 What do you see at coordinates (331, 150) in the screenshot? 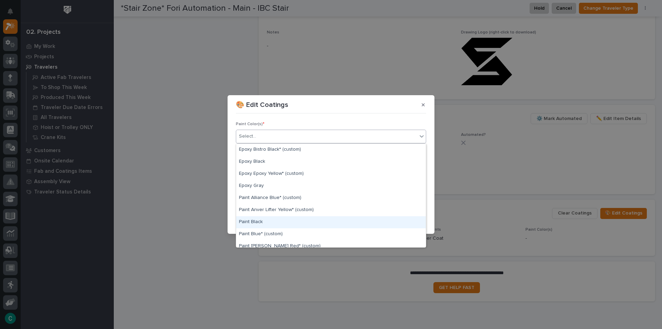
I see `div: Epoxy Bistro Black* (custom)` at bounding box center [331, 150].